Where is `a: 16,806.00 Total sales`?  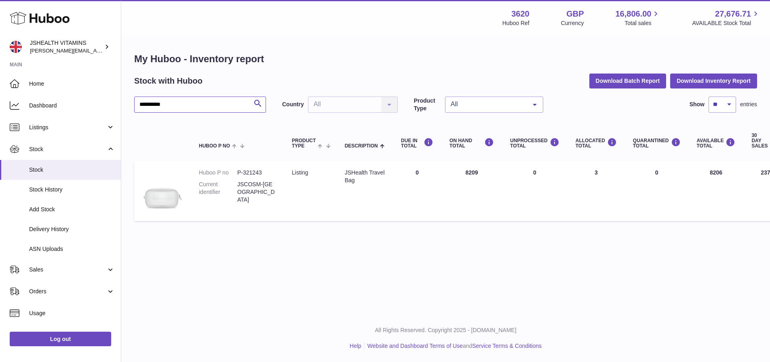
a: 16,806.00 Total sales is located at coordinates (638, 18).